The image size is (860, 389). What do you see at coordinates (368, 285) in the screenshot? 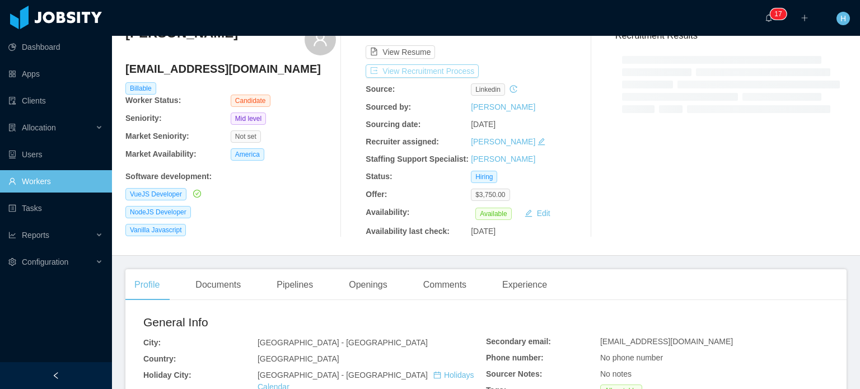
I see `div: Openings` at bounding box center [368, 285].